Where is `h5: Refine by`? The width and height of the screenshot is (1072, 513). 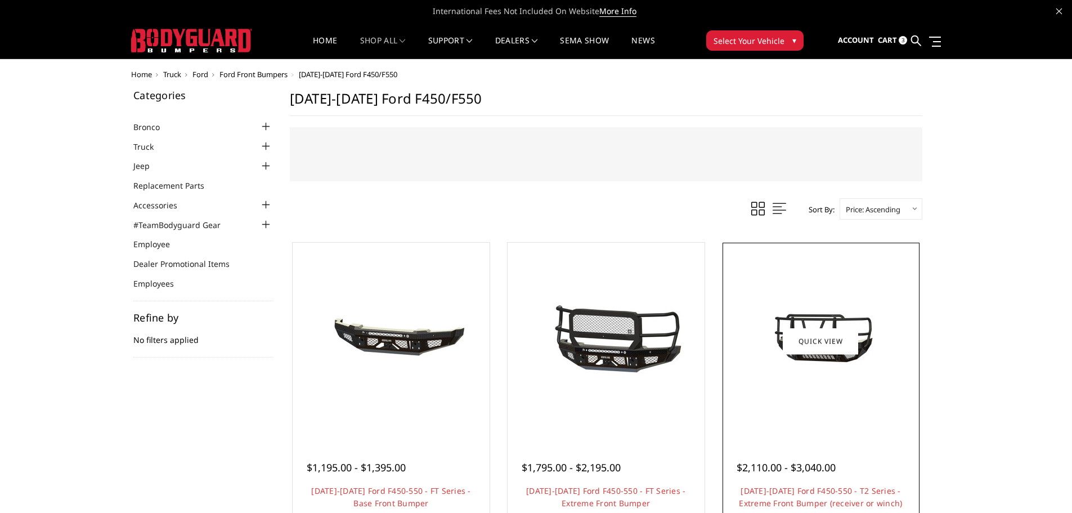 h5: Refine by is located at coordinates (203, 318).